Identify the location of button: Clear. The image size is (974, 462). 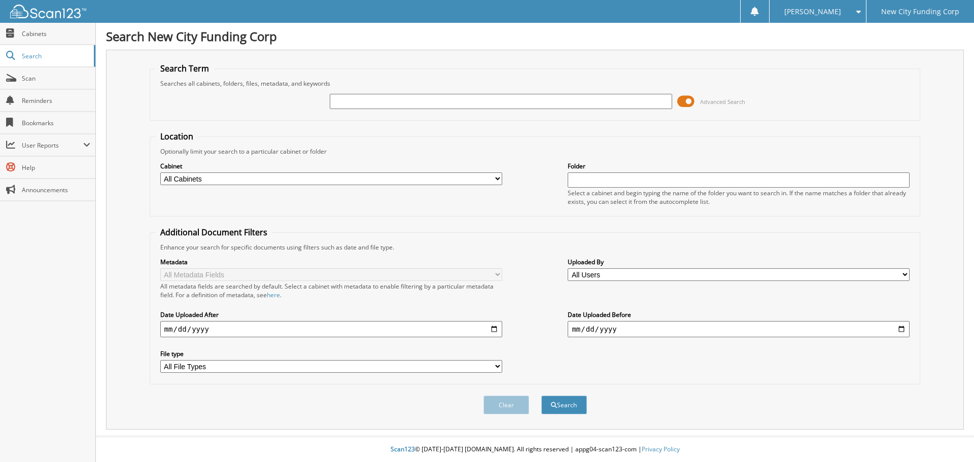
(506, 405).